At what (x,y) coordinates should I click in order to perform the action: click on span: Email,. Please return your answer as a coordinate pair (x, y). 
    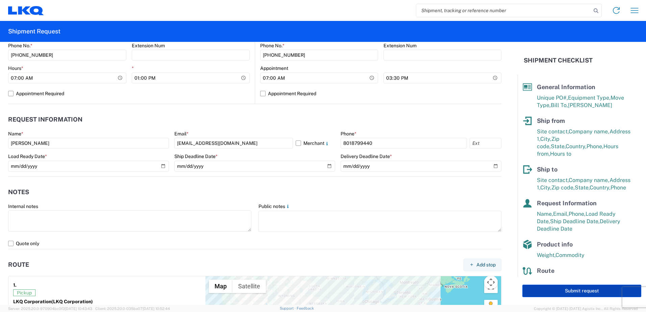
    Looking at the image, I should click on (560, 214).